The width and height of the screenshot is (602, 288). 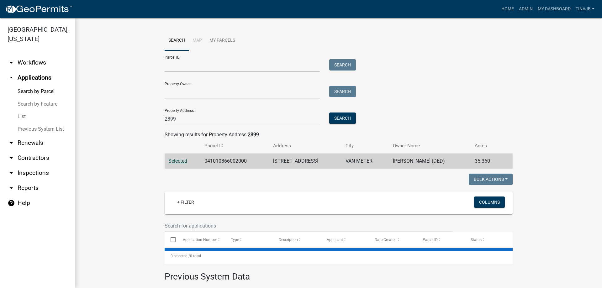 What do you see at coordinates (554, 9) in the screenshot?
I see `a: My Dashboard` at bounding box center [554, 9].